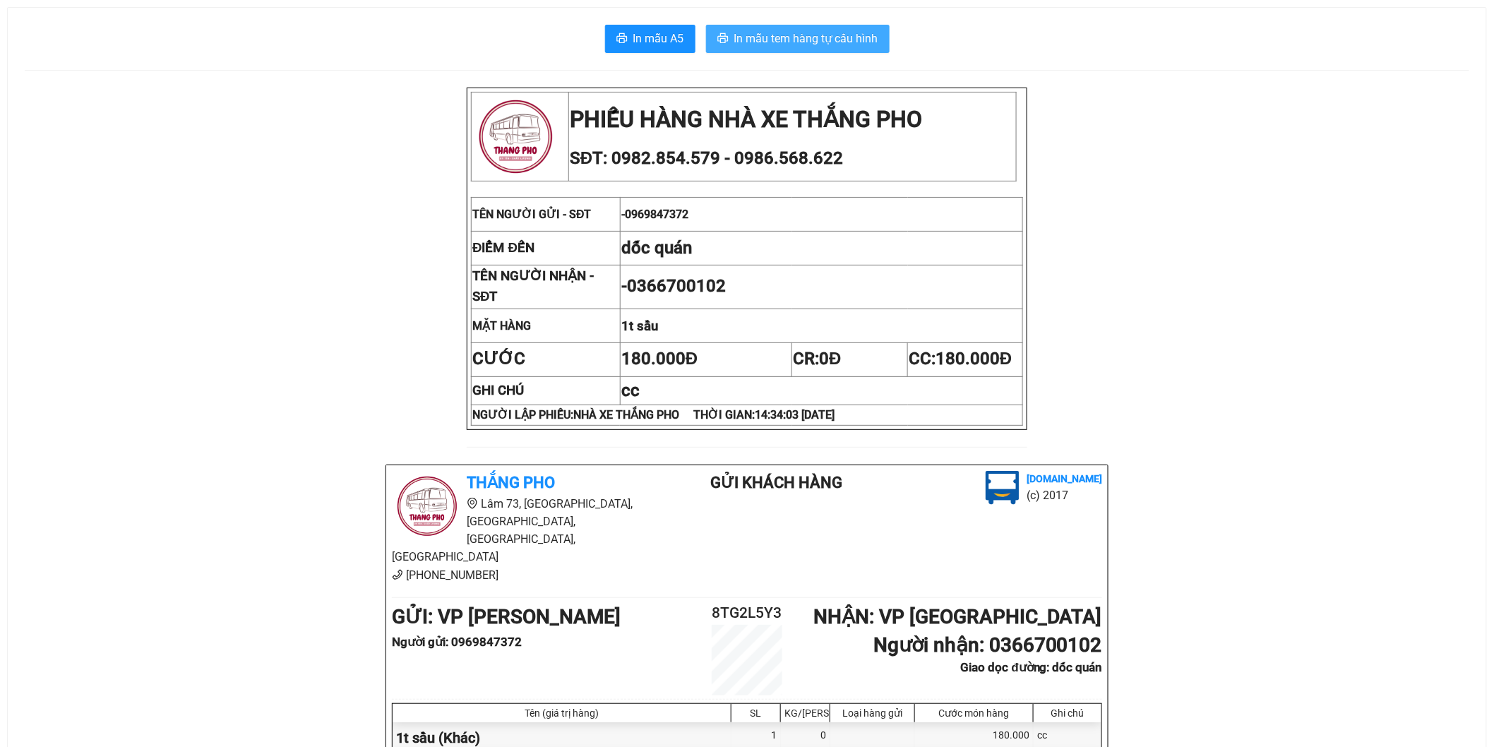  Describe the element at coordinates (657, 248) in the screenshot. I see `span: dốc quán` at that location.